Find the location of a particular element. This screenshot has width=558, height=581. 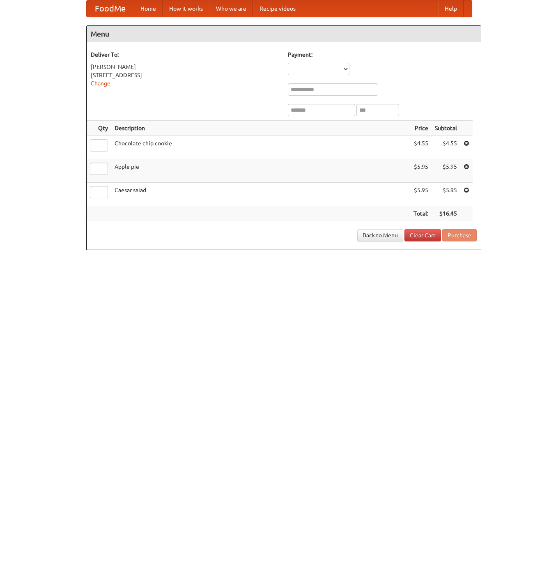

button: Purchase is located at coordinates (459, 235).